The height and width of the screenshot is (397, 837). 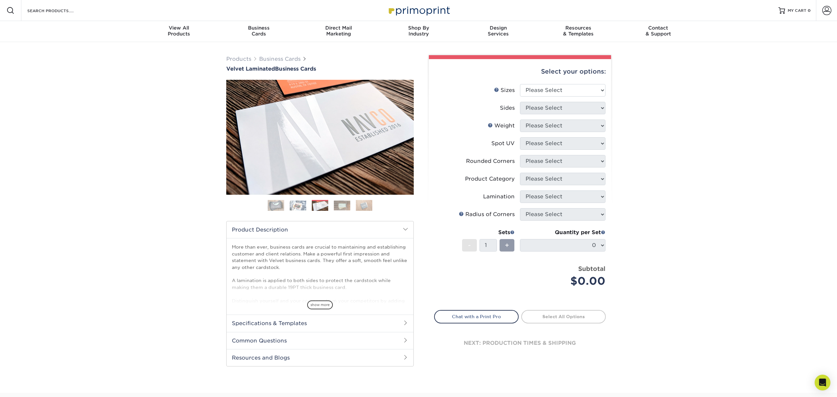 I want to click on div: Cards, so click(x=258, y=31).